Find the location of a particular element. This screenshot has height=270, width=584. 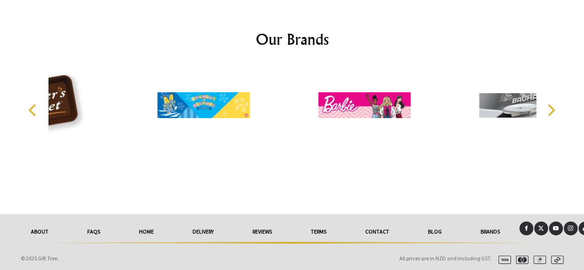

img: Barbie is located at coordinates (364, 105).